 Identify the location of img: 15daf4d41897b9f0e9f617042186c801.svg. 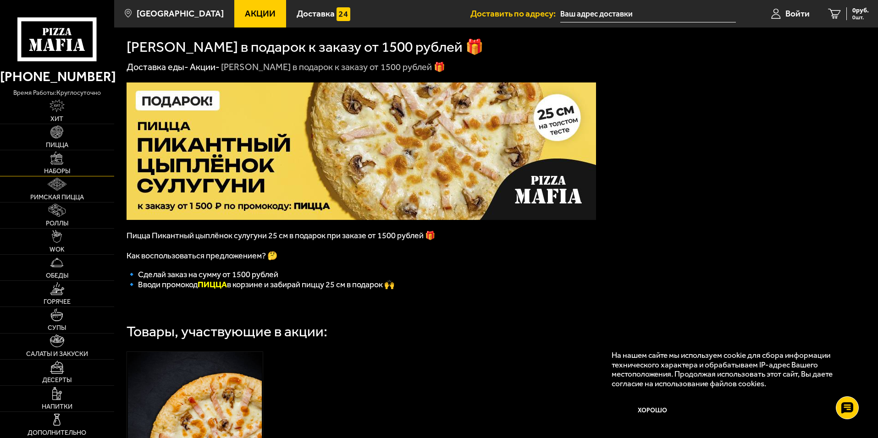
(343, 14).